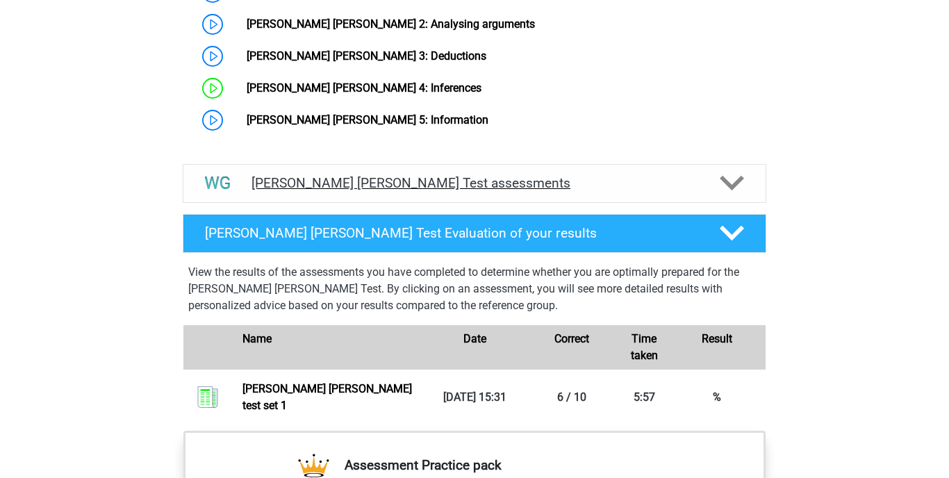 This screenshot has width=949, height=478. What do you see at coordinates (645, 347) in the screenshot?
I see `div: Time taken` at bounding box center [645, 347].